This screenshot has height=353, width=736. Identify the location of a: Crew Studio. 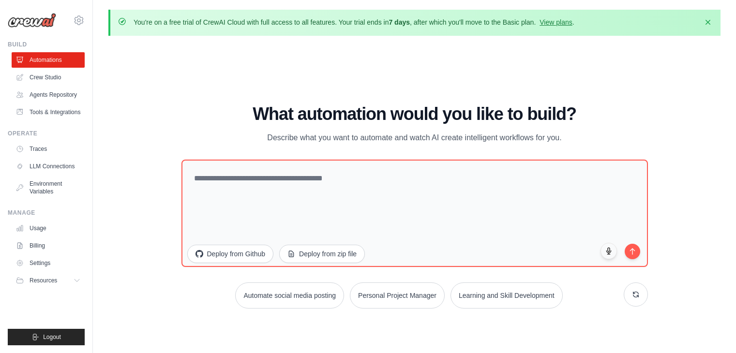
(48, 77).